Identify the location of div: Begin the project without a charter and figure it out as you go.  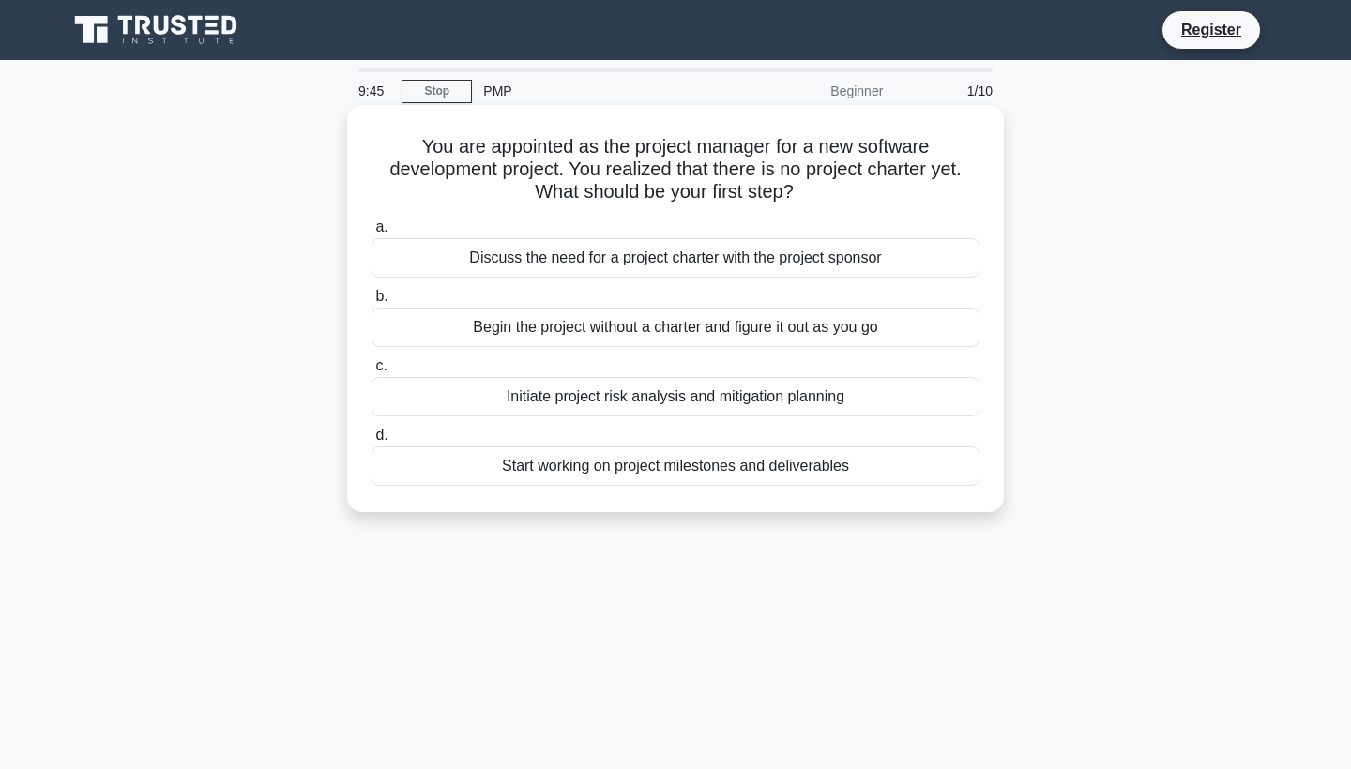
(675, 327).